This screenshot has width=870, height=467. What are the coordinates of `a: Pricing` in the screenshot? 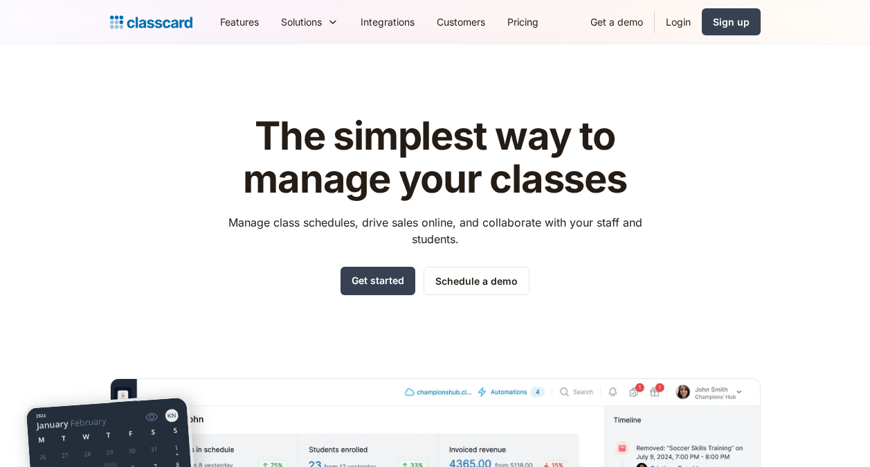 It's located at (523, 21).